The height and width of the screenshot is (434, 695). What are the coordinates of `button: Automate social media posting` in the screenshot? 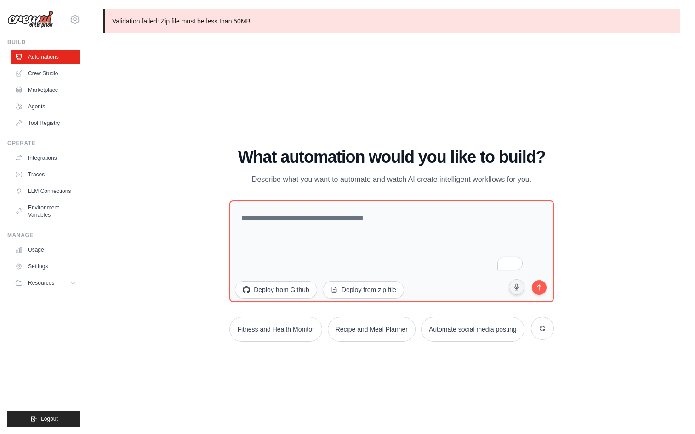 It's located at (472, 329).